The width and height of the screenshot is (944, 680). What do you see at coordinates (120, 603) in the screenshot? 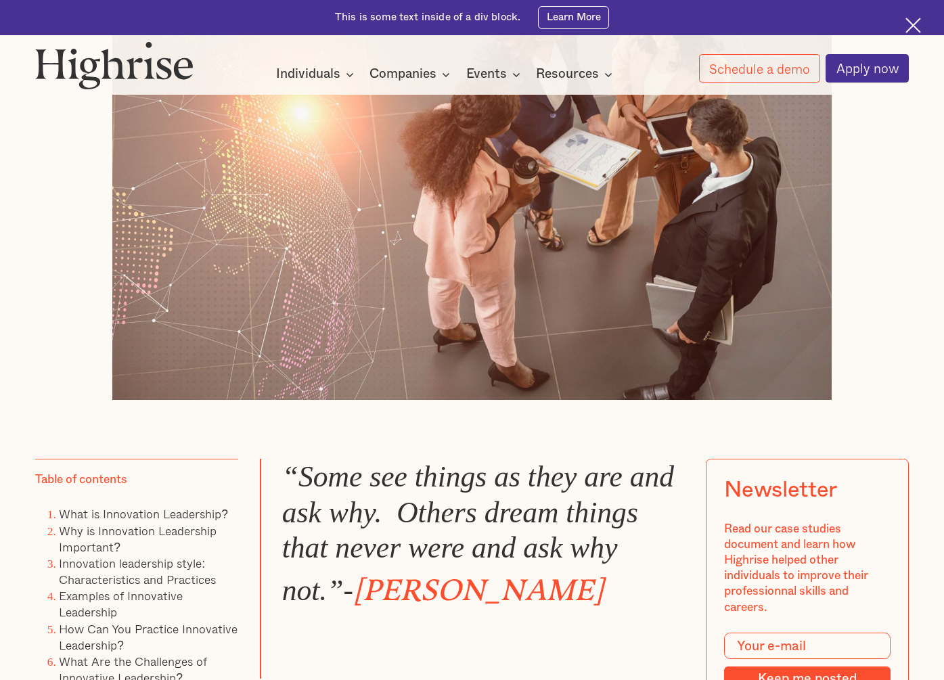
I see `a: Examples of Innovative Leadership` at bounding box center [120, 603].